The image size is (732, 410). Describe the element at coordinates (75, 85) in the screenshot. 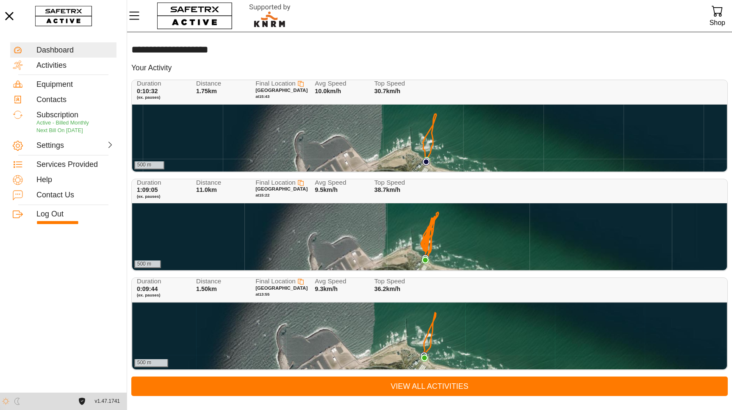

I see `div: Equipment` at that location.